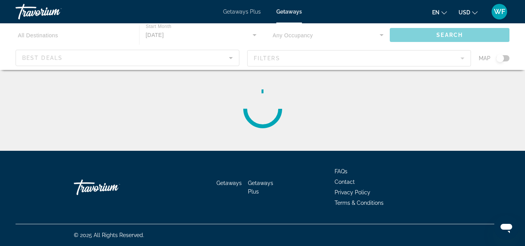 The image size is (525, 246). What do you see at coordinates (439, 12) in the screenshot?
I see `button: Change language` at bounding box center [439, 12].